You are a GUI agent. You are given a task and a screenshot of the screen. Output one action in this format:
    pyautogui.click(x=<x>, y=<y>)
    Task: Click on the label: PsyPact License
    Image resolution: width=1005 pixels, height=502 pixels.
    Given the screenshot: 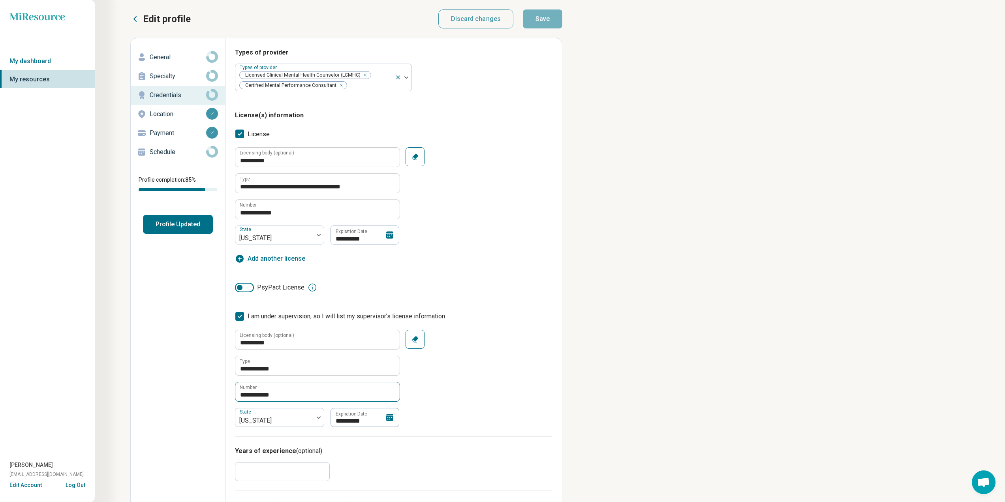 What is the action you would take?
    pyautogui.click(x=270, y=287)
    